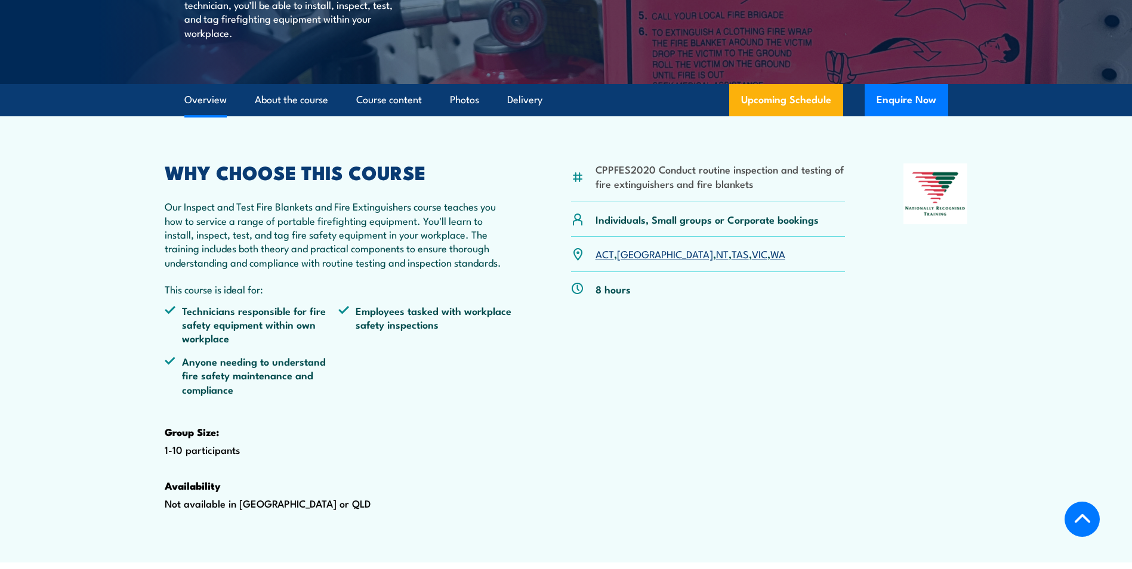 This screenshot has width=1132, height=569. Describe the element at coordinates (252, 325) in the screenshot. I see `li: Technicians responsible for fire safety equipment within own workplace` at that location.